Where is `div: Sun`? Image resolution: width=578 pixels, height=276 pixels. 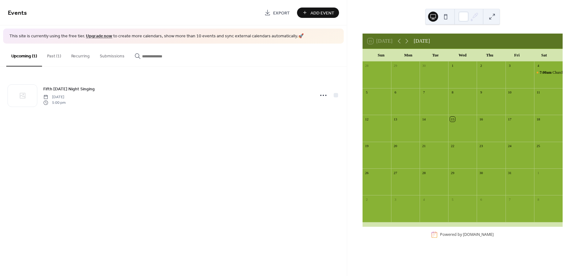
div: Sun is located at coordinates (381, 55).